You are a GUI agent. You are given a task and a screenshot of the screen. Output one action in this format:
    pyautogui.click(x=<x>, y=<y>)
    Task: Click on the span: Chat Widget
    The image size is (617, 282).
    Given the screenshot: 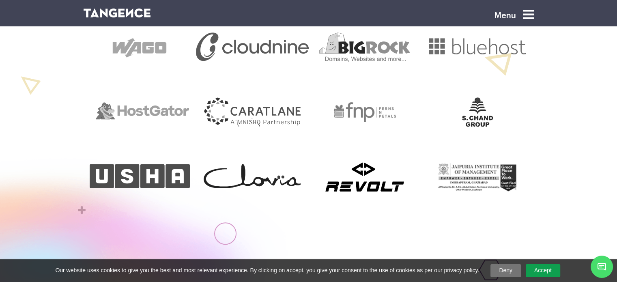 What is the action you would take?
    pyautogui.click(x=602, y=267)
    